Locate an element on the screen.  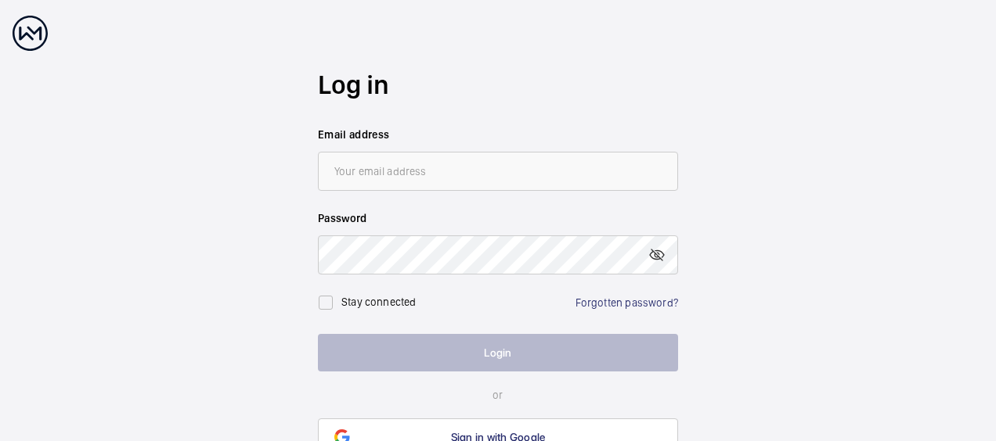
label: Stay connected is located at coordinates (379, 302).